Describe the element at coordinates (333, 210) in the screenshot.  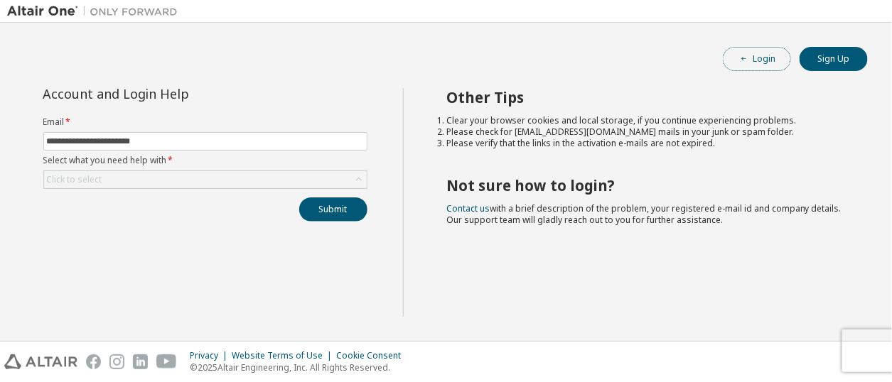
I see `button: Submit` at that location.